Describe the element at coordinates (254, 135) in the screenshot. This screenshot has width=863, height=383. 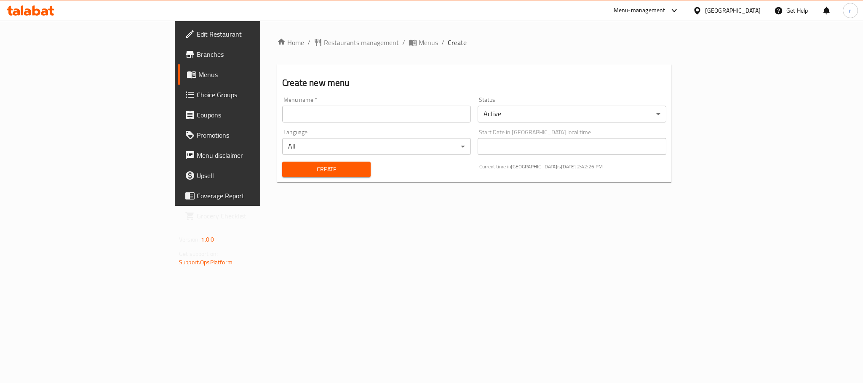
I see `span: Promotions` at that location.